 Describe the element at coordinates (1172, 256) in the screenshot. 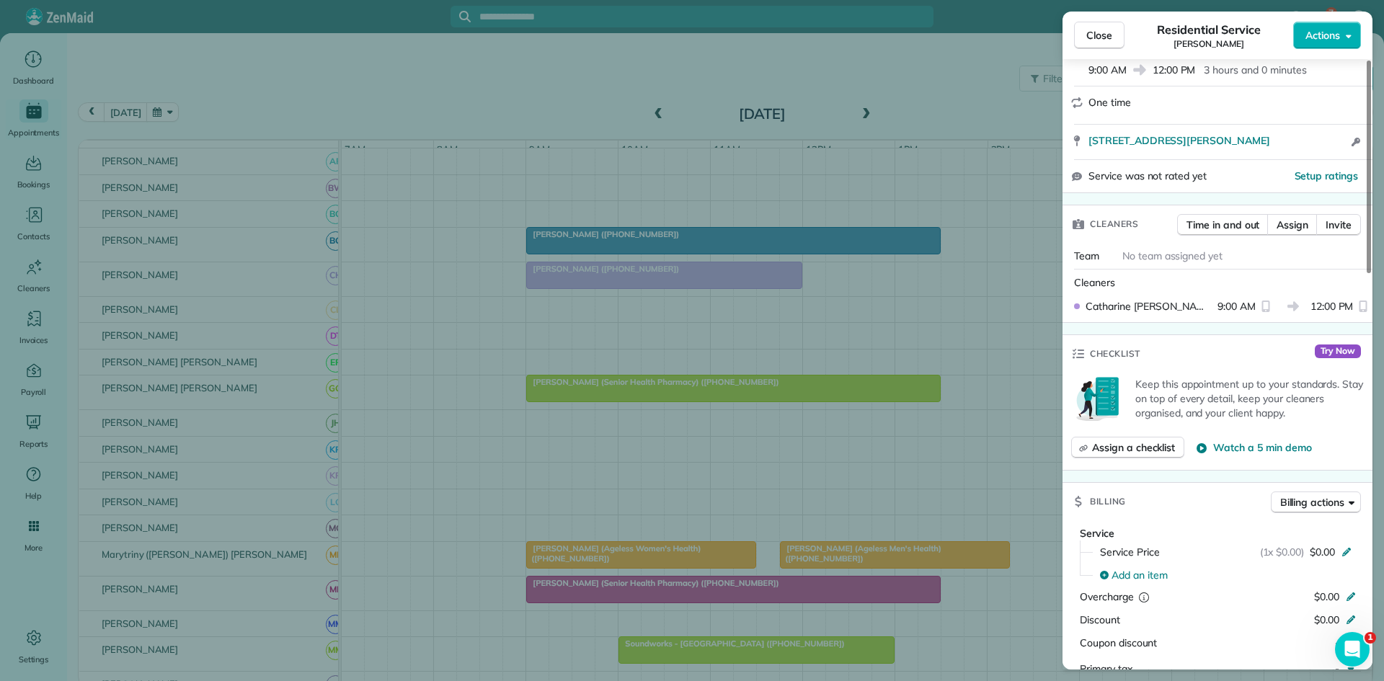

I see `span: No team assigned yet` at that location.